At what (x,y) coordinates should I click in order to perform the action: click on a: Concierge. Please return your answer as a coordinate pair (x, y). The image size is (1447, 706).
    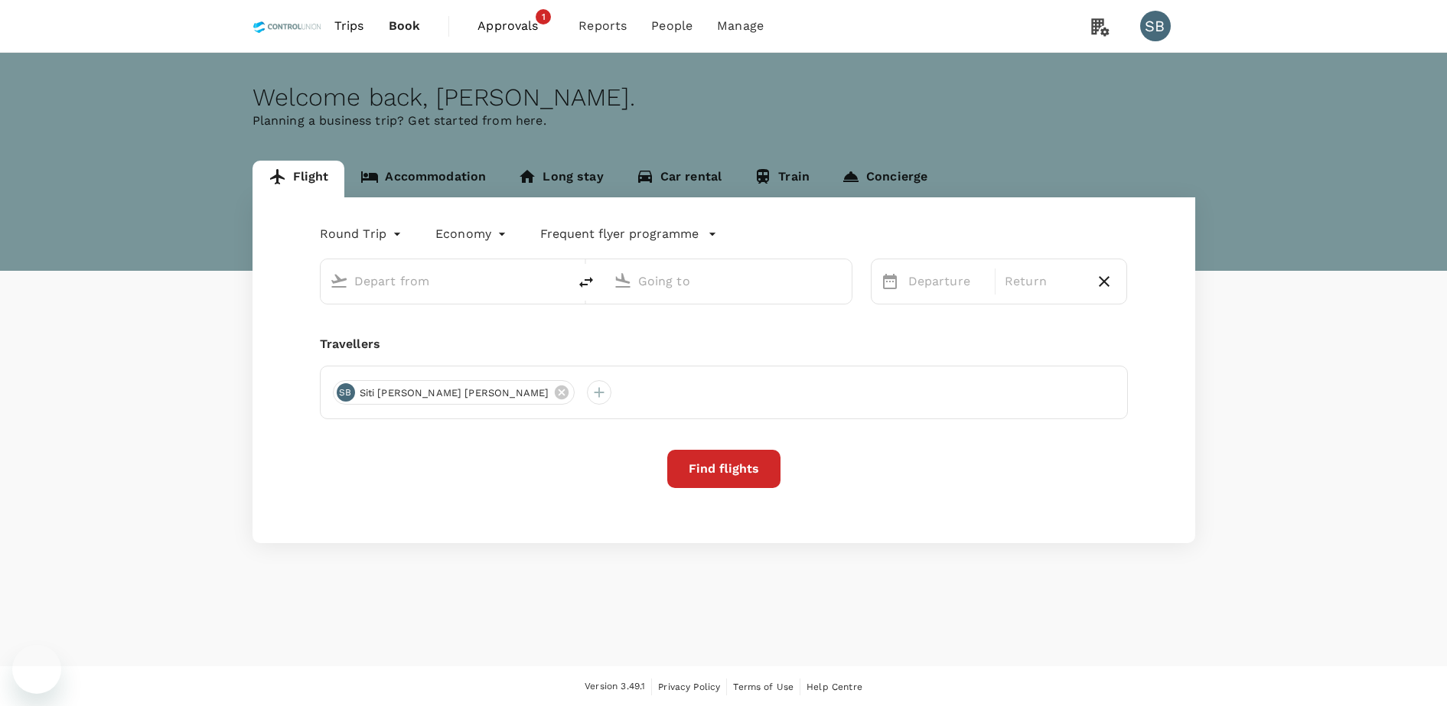
    Looking at the image, I should click on (885, 179).